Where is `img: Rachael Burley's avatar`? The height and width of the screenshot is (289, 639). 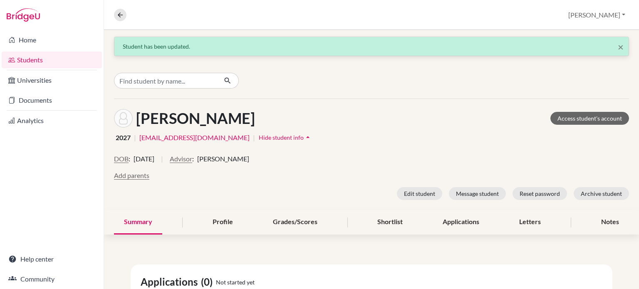
img: Rachael Burley's avatar is located at coordinates (123, 118).